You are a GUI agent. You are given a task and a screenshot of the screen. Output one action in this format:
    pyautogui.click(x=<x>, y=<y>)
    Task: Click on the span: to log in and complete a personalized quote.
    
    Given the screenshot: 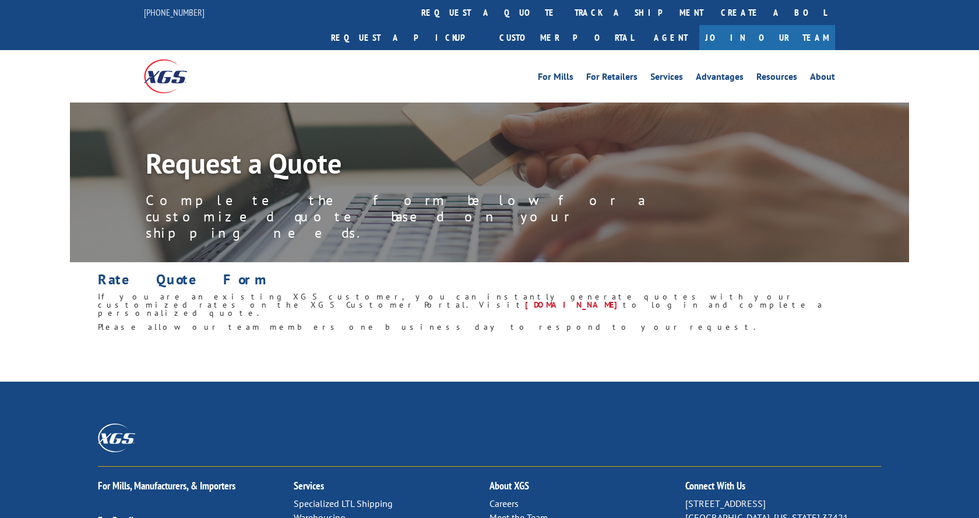 What is the action you would take?
    pyautogui.click(x=461, y=309)
    